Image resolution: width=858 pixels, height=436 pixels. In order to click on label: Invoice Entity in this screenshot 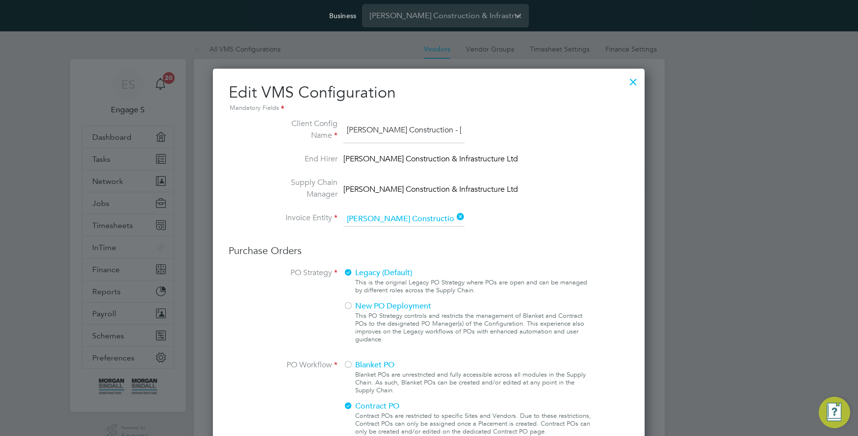, I will do `click(301, 218)`.